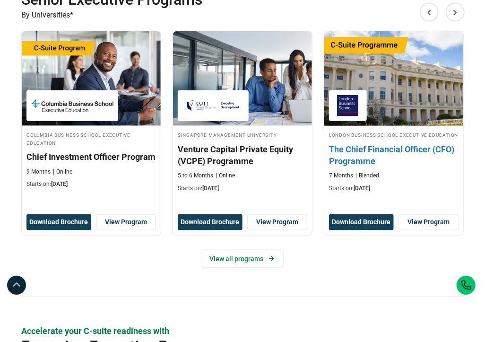  Describe the element at coordinates (394, 79) in the screenshot. I see `img: The Chief Financial Officer (CFO) Programme | Online Leadership Course` at that location.